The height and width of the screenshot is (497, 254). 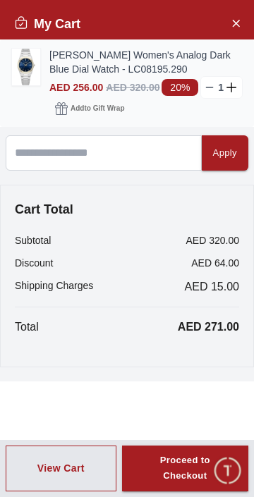 I want to click on span: AED 15.00, so click(x=211, y=287).